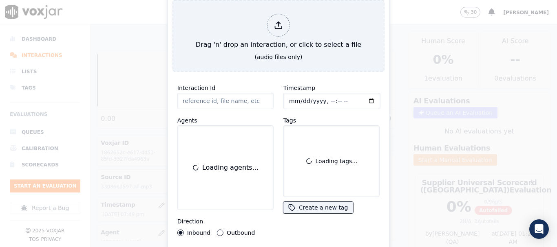 The image size is (557, 247). I want to click on div: Drag 'n' drop an interaction, or click to select a file, so click(278, 32).